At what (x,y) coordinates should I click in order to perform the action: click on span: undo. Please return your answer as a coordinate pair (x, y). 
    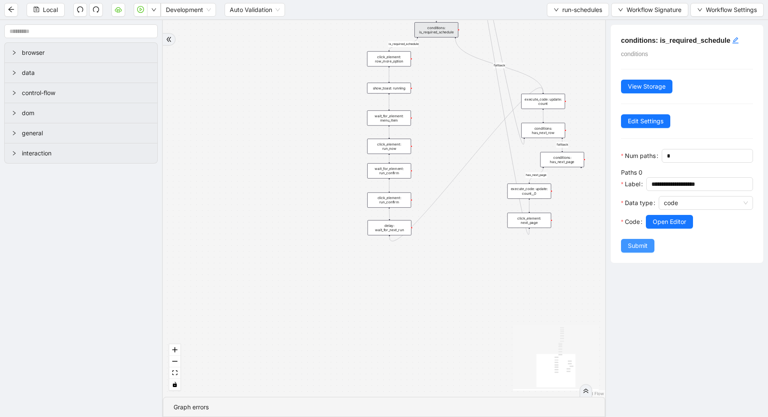
    Looking at the image, I should click on (80, 9).